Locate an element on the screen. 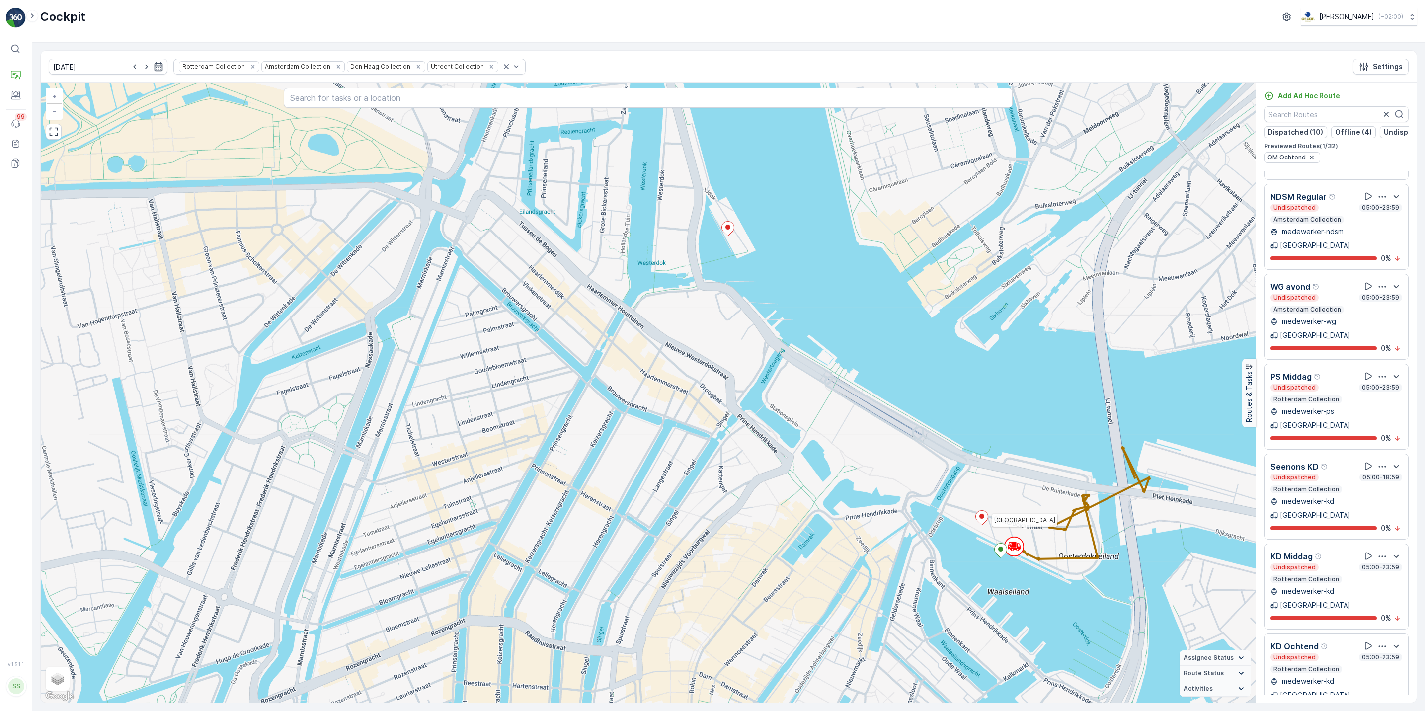  p: Add Ad Hoc Route is located at coordinates (1309, 96).